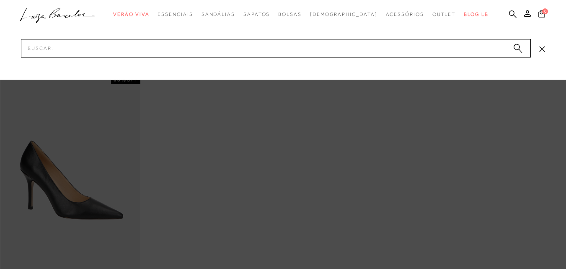  Describe the element at coordinates (218, 14) in the screenshot. I see `span: Sandálias` at that location.